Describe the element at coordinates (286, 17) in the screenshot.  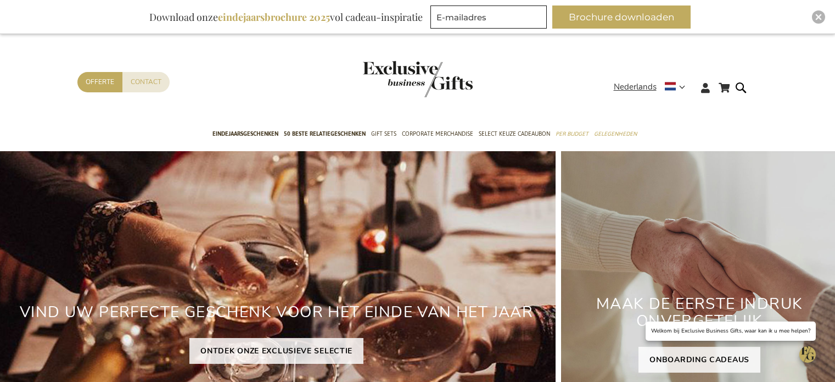
I see `div: Download onze vol cadeau-inspiratie` at that location.